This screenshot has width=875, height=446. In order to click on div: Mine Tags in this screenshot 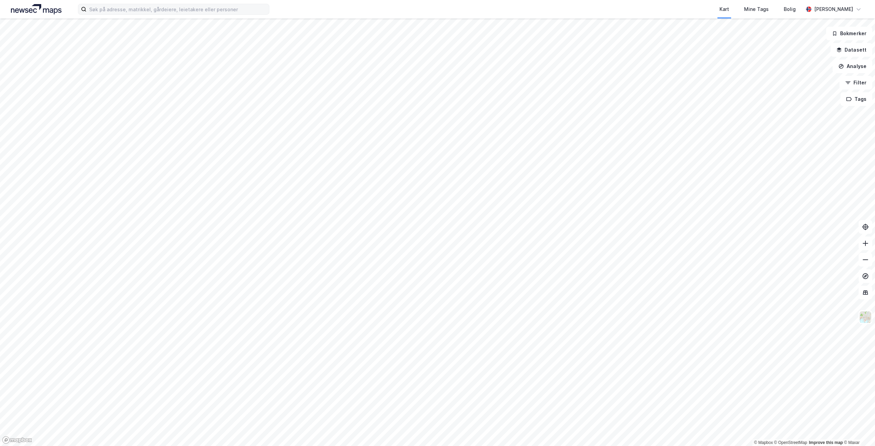, I will do `click(757, 9)`.